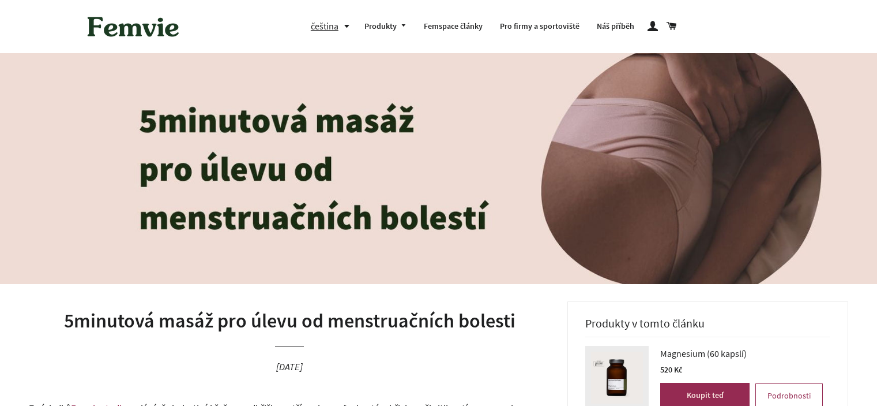  What do you see at coordinates (704, 353) in the screenshot?
I see `span: Magnesium (60 kapslí)` at bounding box center [704, 353].